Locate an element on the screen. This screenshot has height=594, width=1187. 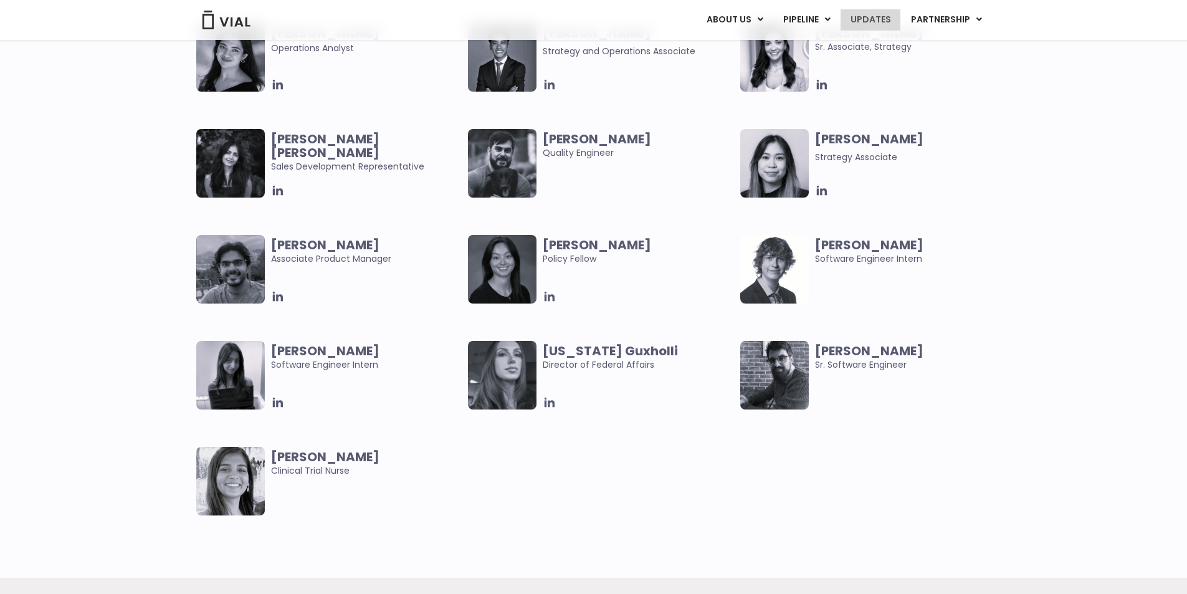
span: Strategy Associate is located at coordinates (856, 157).